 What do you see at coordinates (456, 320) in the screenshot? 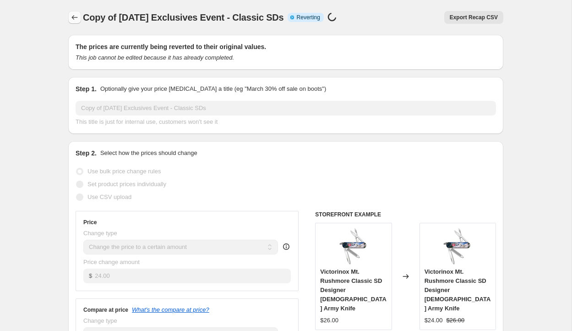
I see `strike: $26.00` at bounding box center [456, 320].